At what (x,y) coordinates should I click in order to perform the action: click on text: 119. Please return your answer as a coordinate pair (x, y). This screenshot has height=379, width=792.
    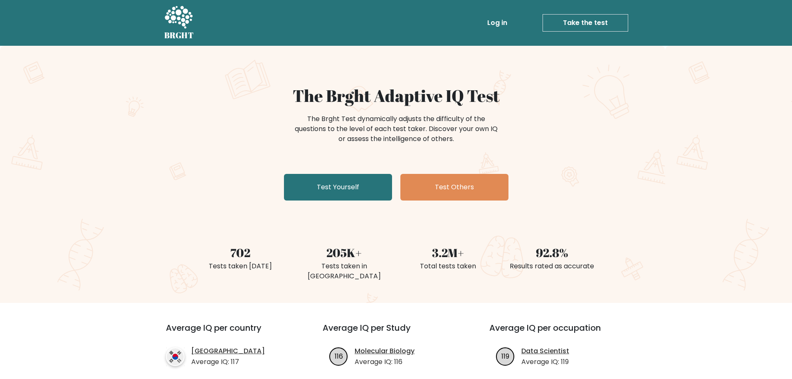
    Looking at the image, I should click on (505, 355).